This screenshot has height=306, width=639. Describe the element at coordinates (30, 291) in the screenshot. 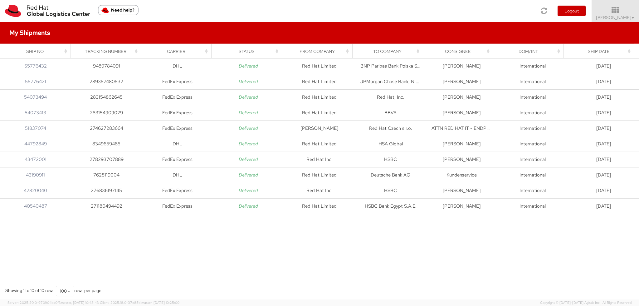

I see `span: Showing 1 to 10 of 10 rows` at that location.